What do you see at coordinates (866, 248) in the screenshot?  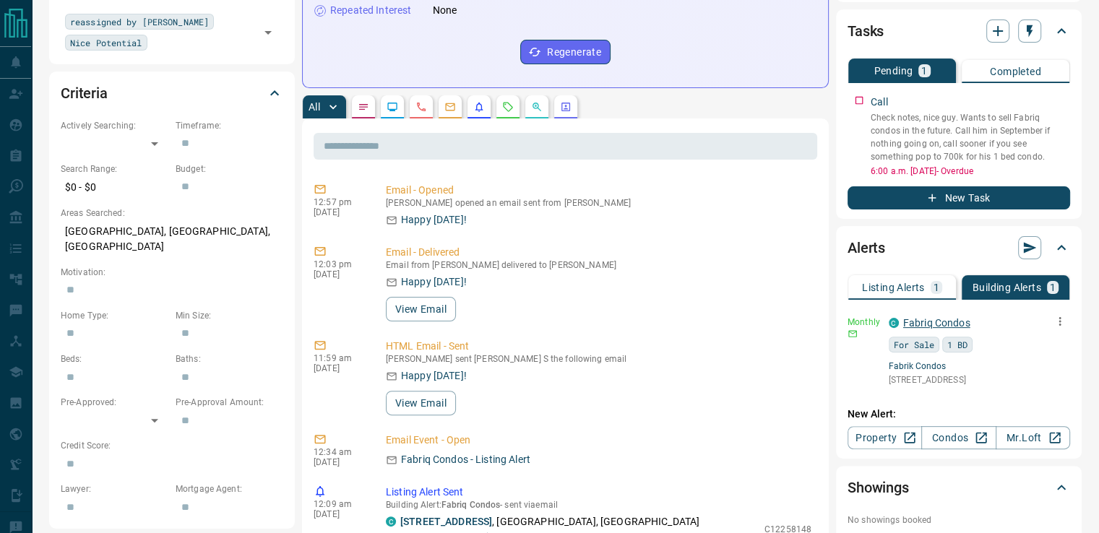 I see `h2: Alerts` at bounding box center [866, 248].